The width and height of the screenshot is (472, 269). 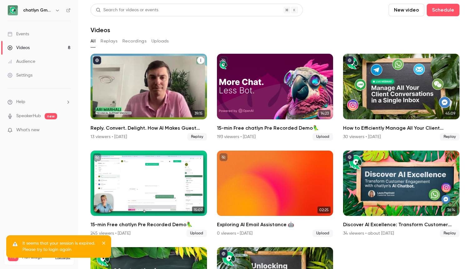 What do you see at coordinates (451, 210) in the screenshot?
I see `span: 36:14` at bounding box center [451, 210].